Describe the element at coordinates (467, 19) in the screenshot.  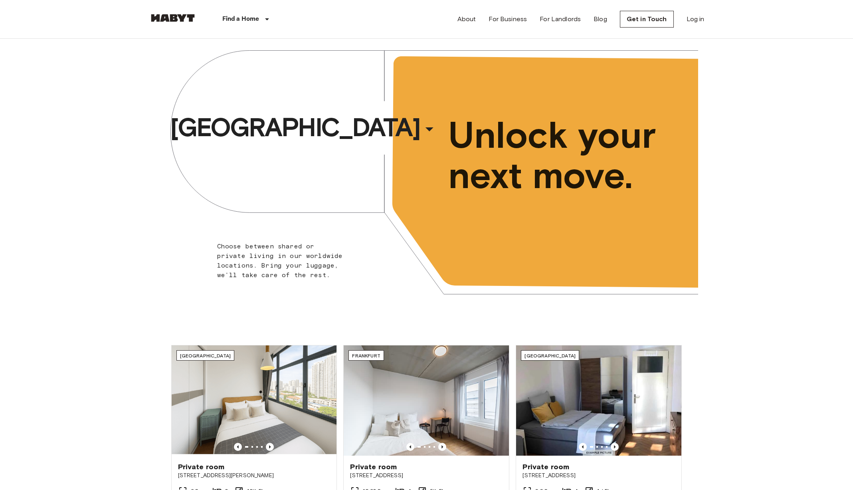
I see `a: About` at that location.